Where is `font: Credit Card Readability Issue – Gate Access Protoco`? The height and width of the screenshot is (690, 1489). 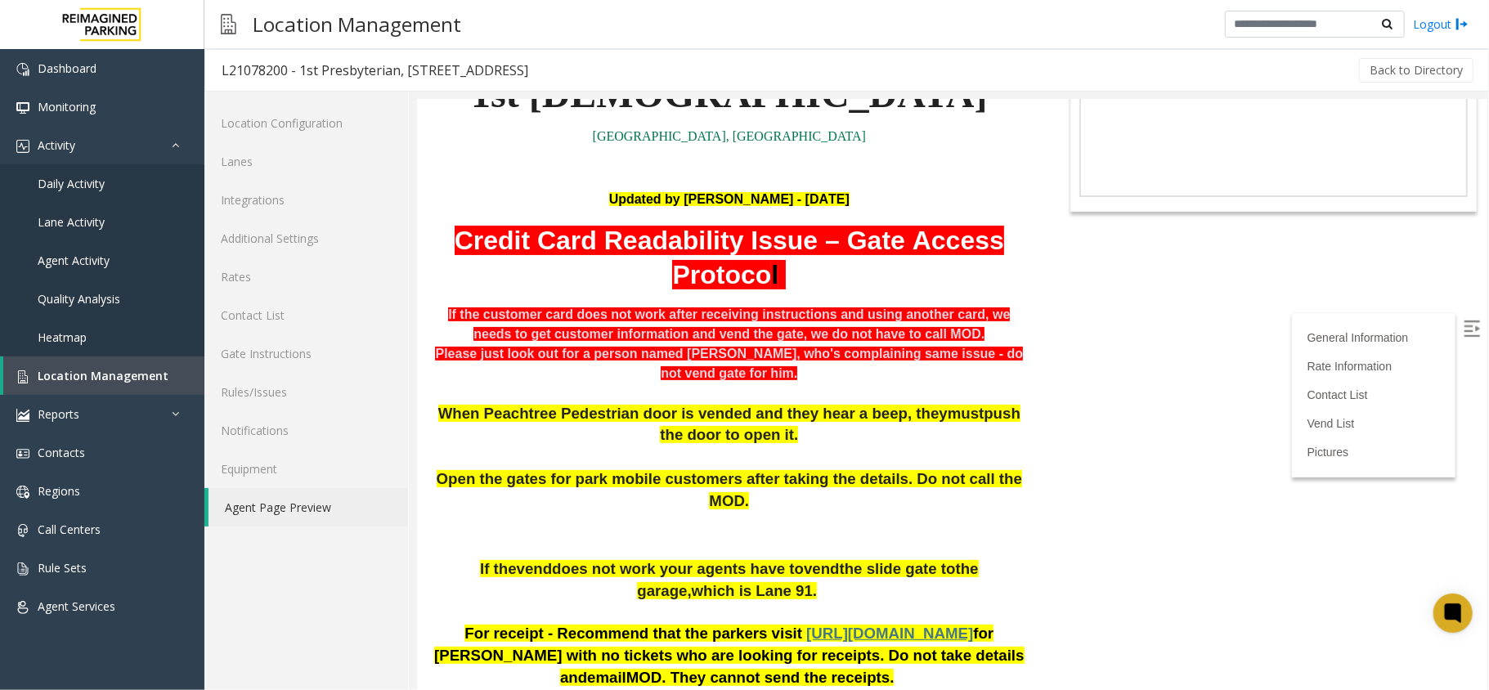 font: Credit Card Readability Issue – Gate Access Protoco is located at coordinates (312, 158).